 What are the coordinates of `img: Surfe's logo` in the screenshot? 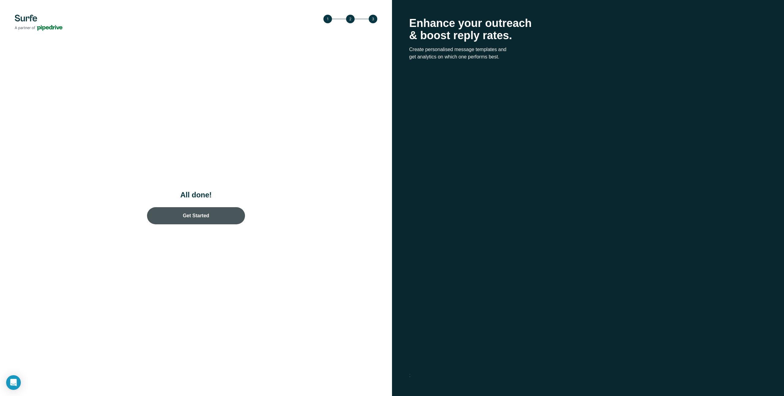 It's located at (39, 23).